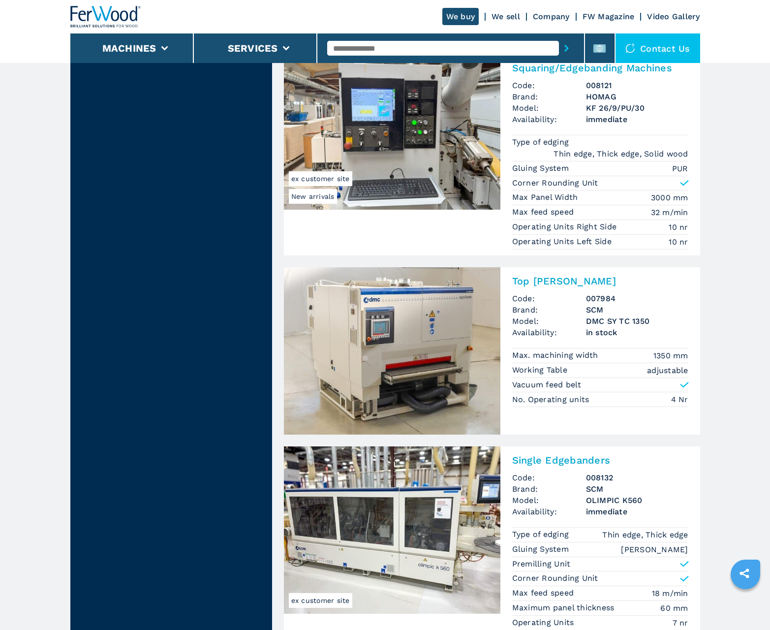  Describe the element at coordinates (674, 608) in the screenshot. I see `em: 60 mm` at that location.